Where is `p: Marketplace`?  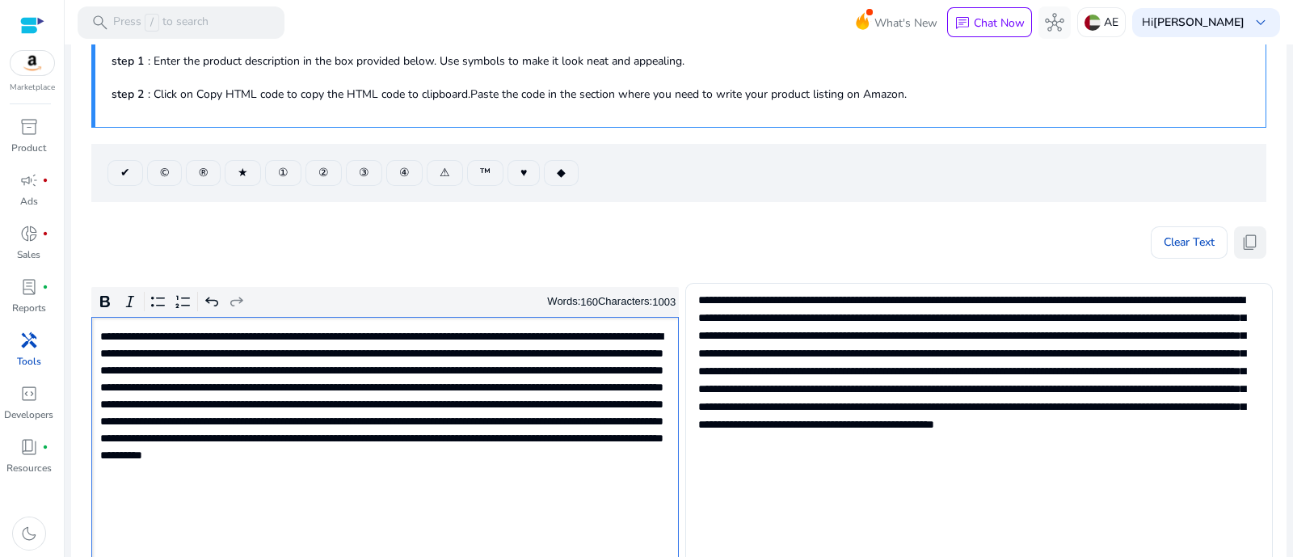 p: Marketplace is located at coordinates (32, 87).